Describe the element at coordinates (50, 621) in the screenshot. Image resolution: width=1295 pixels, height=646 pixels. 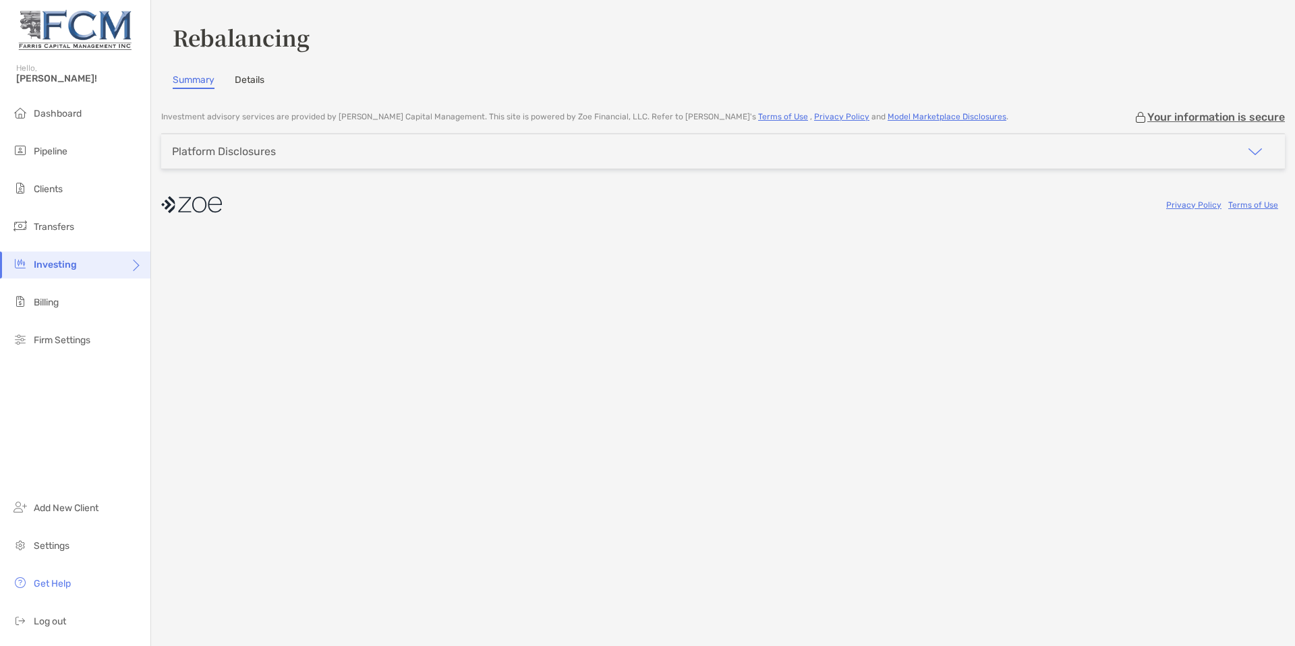
I see `span: Log out` at that location.